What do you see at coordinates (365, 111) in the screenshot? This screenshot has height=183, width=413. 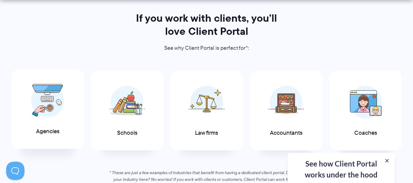 I see `a: Coaches` at bounding box center [365, 111].